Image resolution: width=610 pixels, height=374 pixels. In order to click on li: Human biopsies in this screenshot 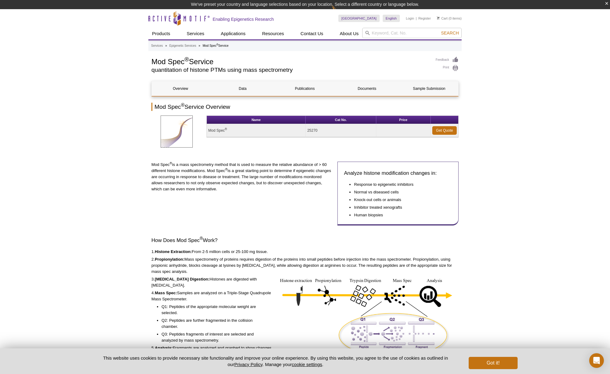, I will do `click(400, 215)`.